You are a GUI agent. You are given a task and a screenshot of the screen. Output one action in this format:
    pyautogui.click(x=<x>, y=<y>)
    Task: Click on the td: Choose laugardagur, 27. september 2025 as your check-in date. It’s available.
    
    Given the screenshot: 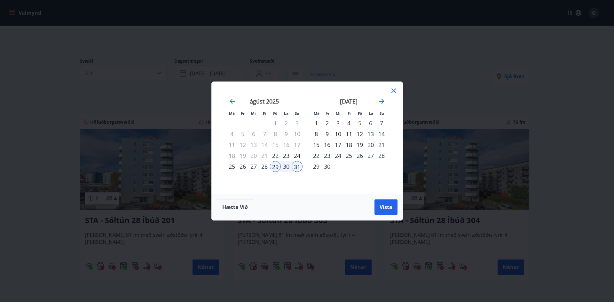 What is the action you would take?
    pyautogui.click(x=371, y=156)
    